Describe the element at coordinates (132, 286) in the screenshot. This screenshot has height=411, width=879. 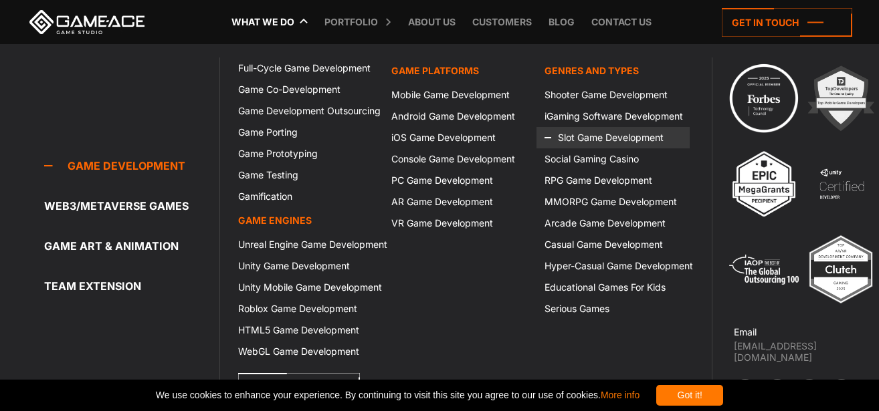
I see `a: Team Extension` at that location.